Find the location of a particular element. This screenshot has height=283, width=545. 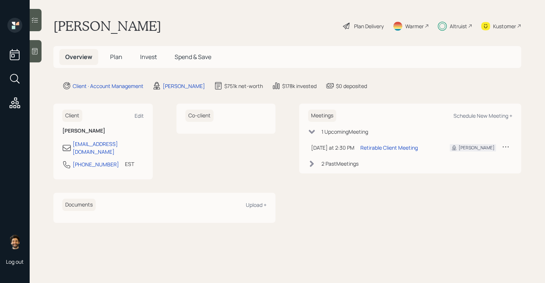

div: $0 deposited is located at coordinates (352, 86).